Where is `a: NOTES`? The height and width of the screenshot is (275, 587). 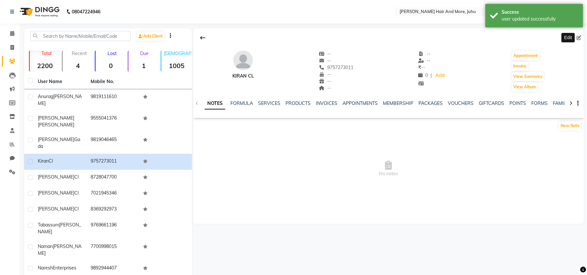 a: NOTES is located at coordinates (215, 104).